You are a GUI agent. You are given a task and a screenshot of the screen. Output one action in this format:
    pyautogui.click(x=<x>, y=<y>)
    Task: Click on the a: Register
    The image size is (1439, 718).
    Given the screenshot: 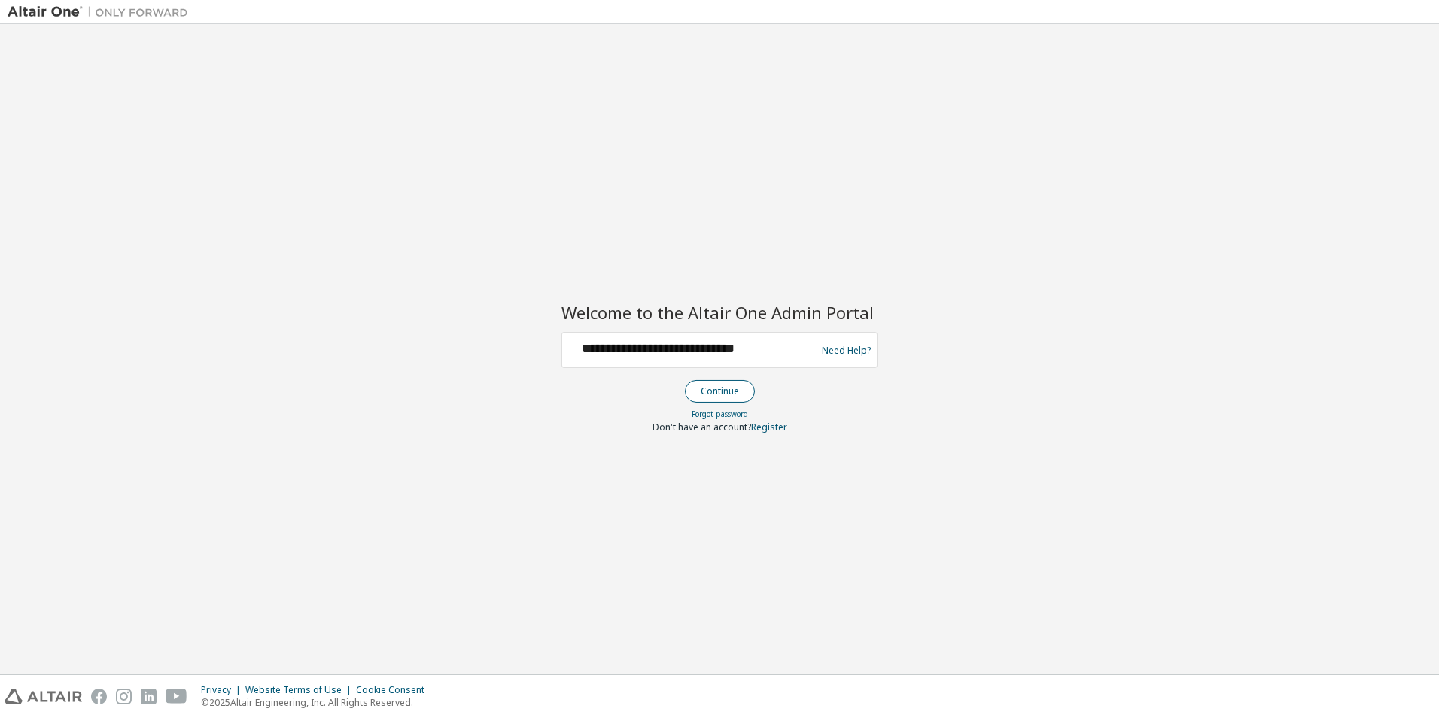 What is the action you would take?
    pyautogui.click(x=769, y=427)
    